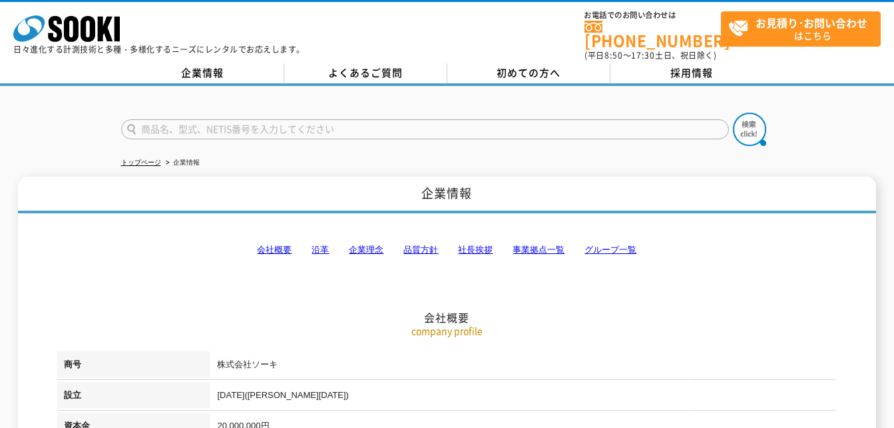  Describe the element at coordinates (643, 55) in the screenshot. I see `span: 17:30` at that location.